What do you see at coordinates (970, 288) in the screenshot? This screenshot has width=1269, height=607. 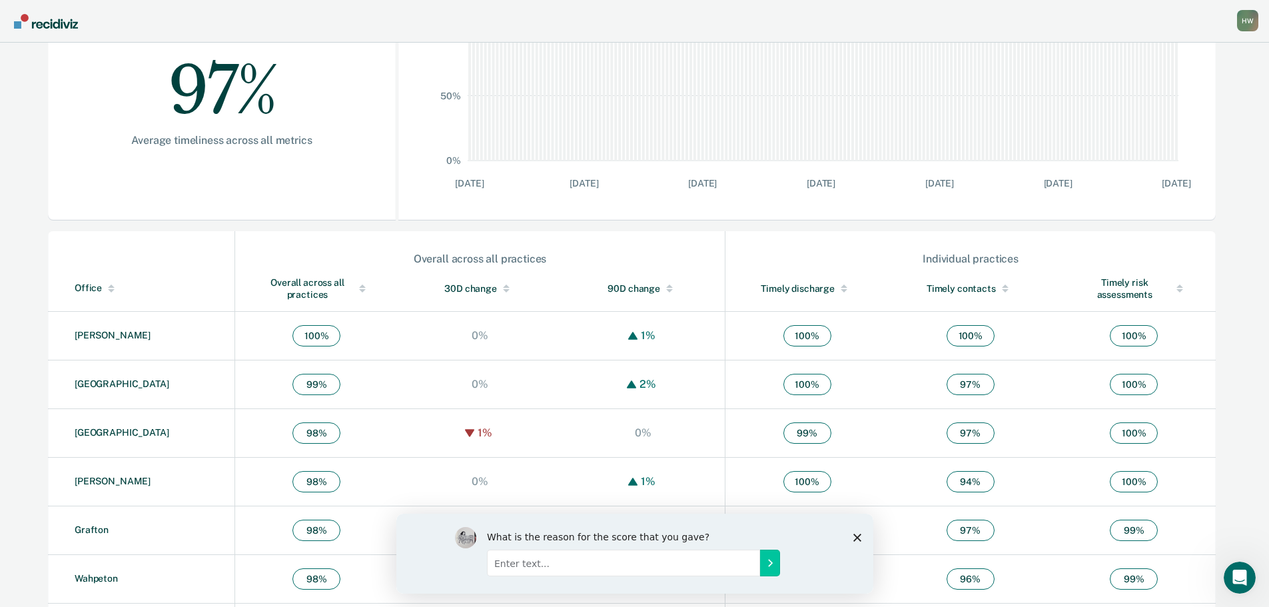 I see `div: Timely contacts` at bounding box center [970, 288].